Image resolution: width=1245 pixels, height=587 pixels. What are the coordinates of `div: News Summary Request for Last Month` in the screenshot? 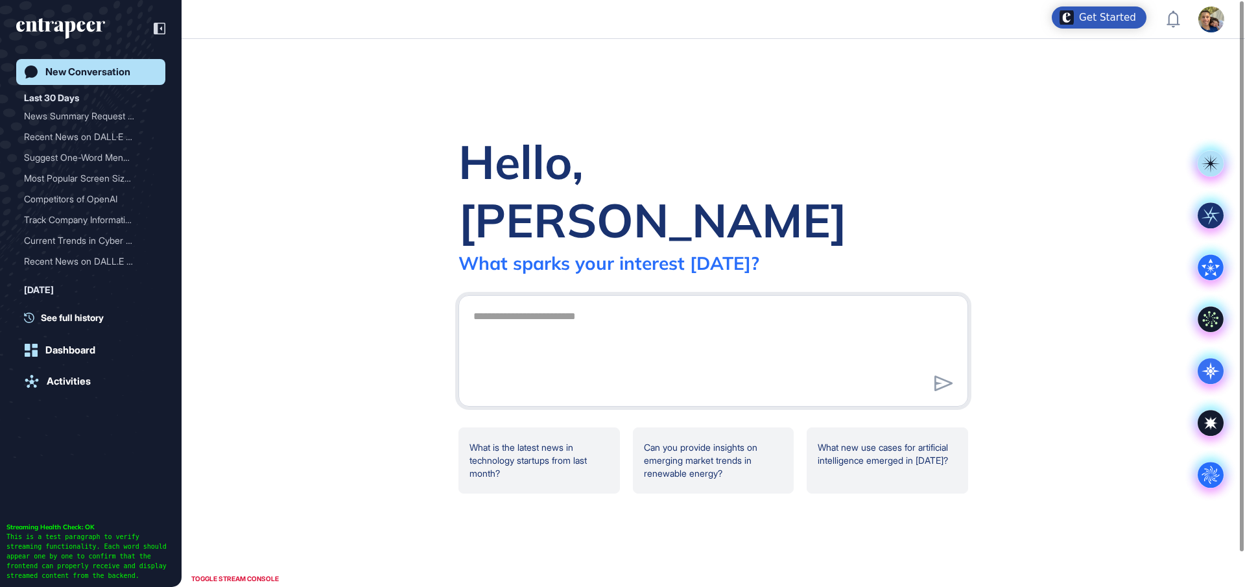 It's located at (91, 116).